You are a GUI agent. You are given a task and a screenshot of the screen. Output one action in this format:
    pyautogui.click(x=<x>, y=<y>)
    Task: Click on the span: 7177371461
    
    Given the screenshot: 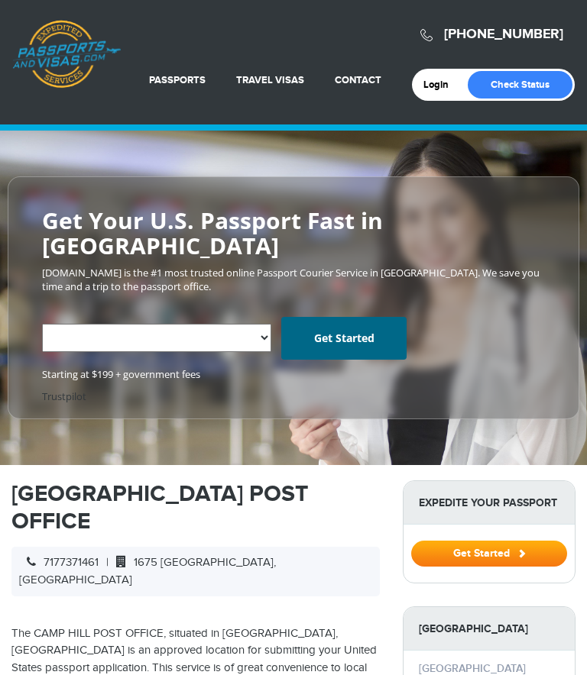 What is the action you would take?
    pyautogui.click(x=59, y=562)
    